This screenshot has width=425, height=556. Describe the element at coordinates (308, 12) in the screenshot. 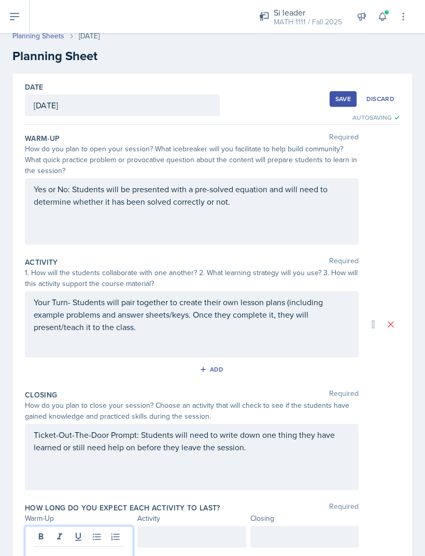

I see `div: Si leader` at that location.